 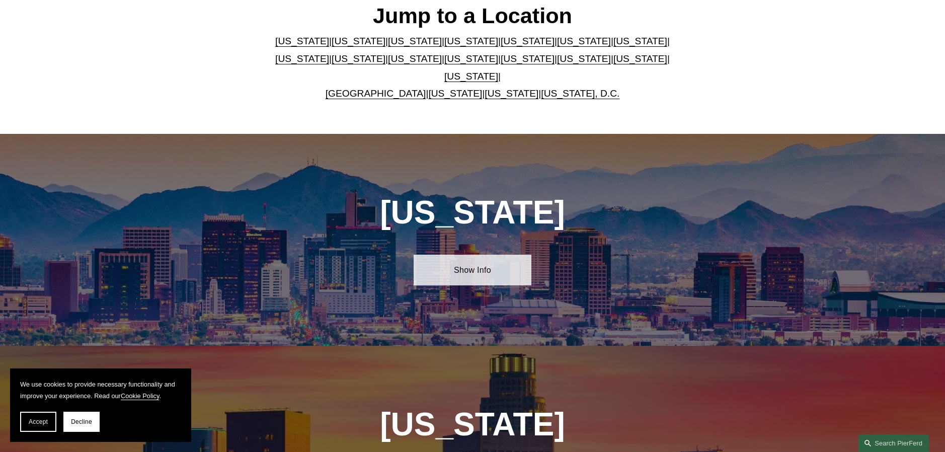 What do you see at coordinates (472, 16) in the screenshot?
I see `h2: Jump to a Location` at bounding box center [472, 16].